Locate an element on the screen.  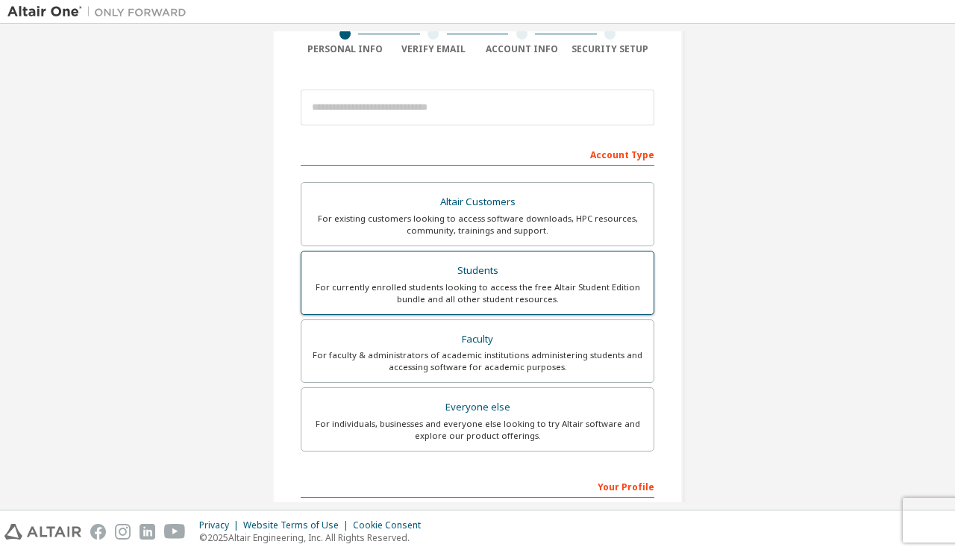
div: Faculty is located at coordinates (478, 339).